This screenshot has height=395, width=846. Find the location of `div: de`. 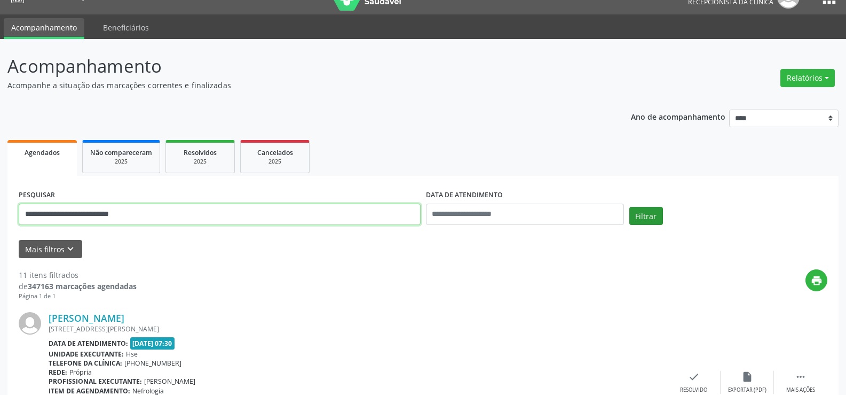

div: de is located at coordinates (77, 286).